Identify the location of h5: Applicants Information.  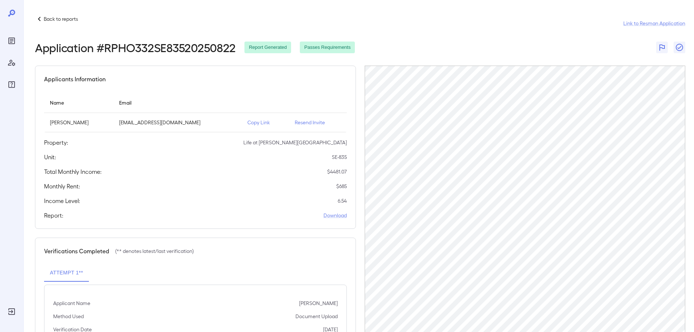
(75, 79).